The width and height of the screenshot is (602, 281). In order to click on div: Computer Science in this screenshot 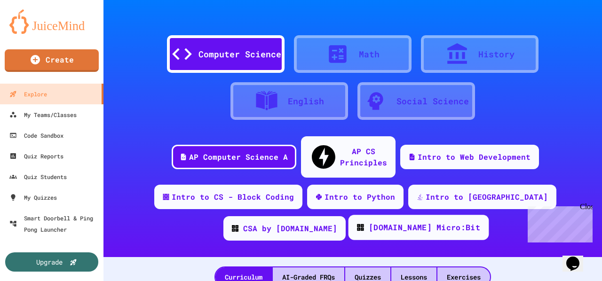, I will do `click(240, 54)`.